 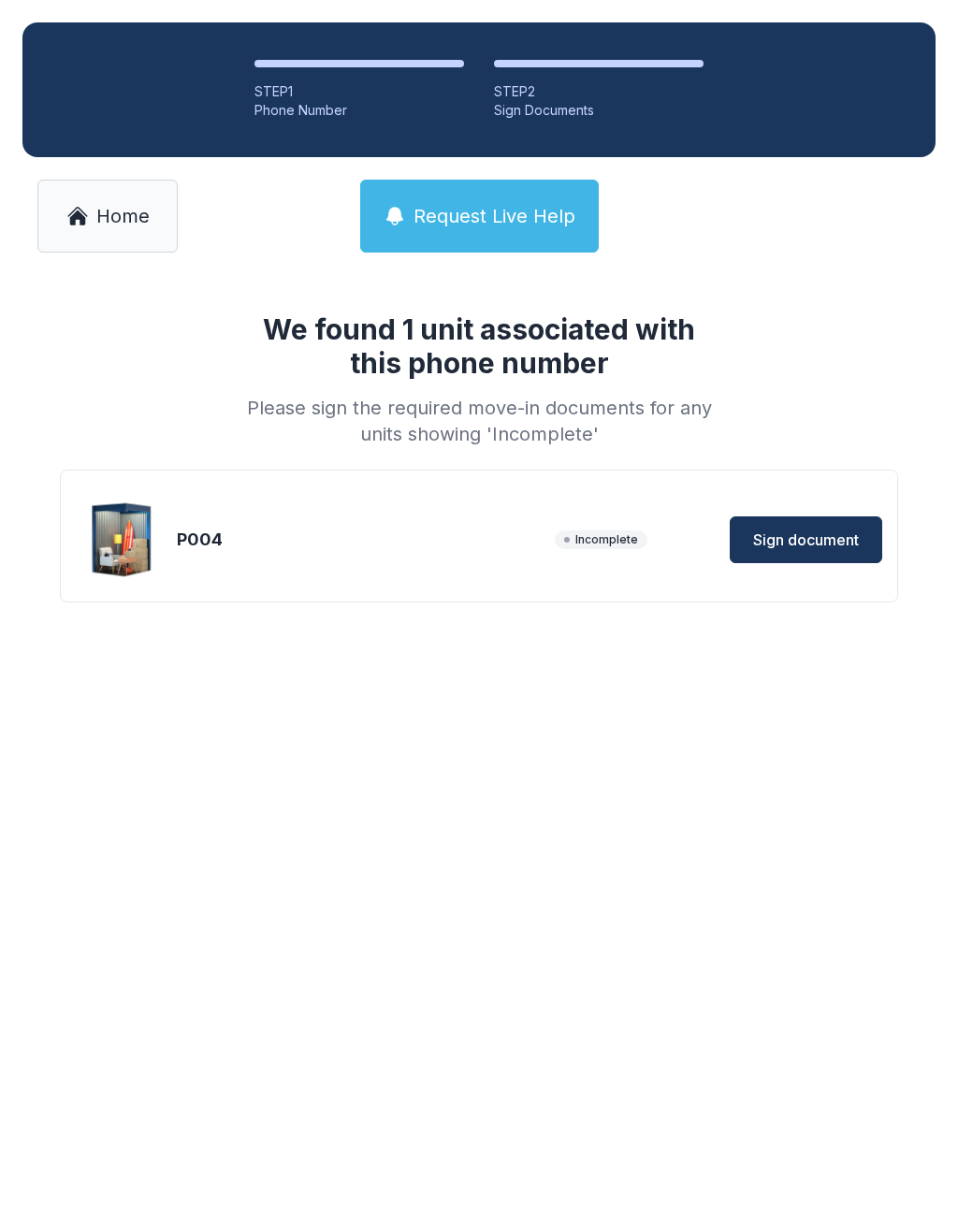 I want to click on span: Request Live Help, so click(x=494, y=216).